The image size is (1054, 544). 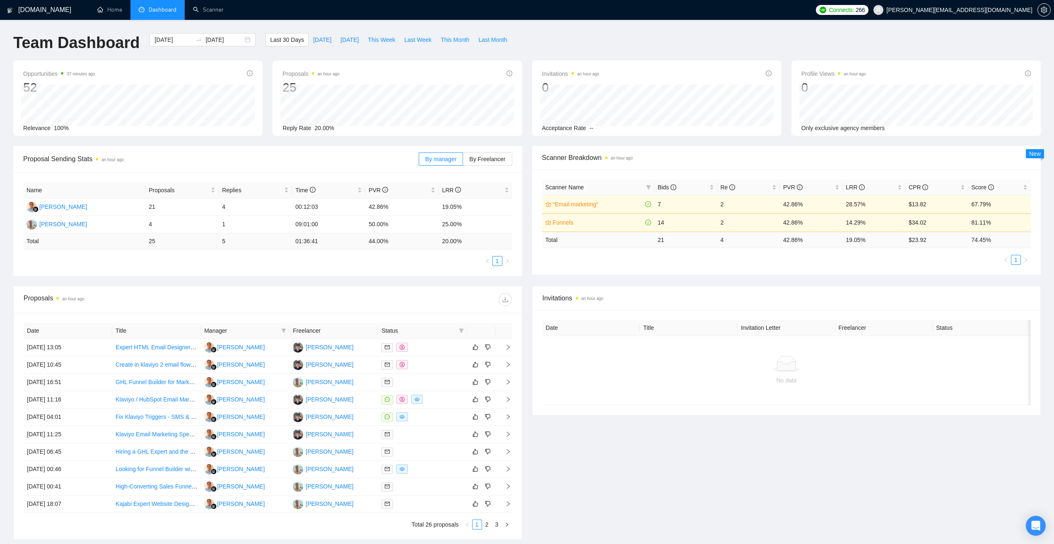 What do you see at coordinates (328, 74) in the screenshot?
I see `time: an hour ago` at bounding box center [328, 74].